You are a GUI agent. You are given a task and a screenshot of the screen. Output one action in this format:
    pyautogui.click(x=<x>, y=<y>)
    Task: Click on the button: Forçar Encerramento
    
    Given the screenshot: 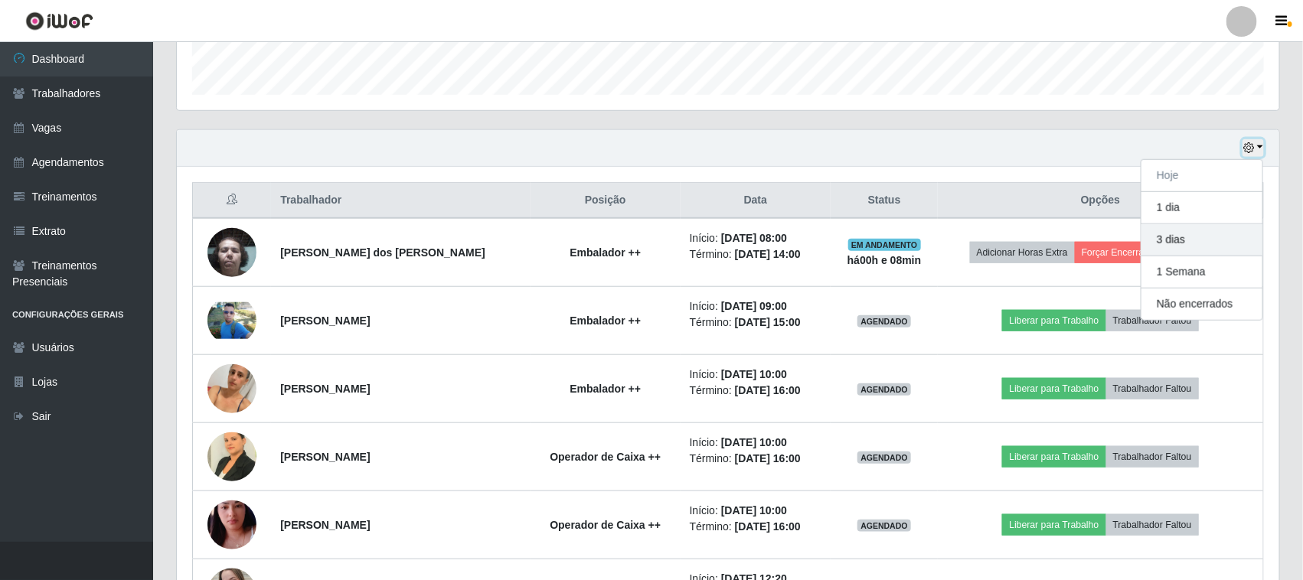 What is the action you would take?
    pyautogui.click(x=1126, y=253)
    